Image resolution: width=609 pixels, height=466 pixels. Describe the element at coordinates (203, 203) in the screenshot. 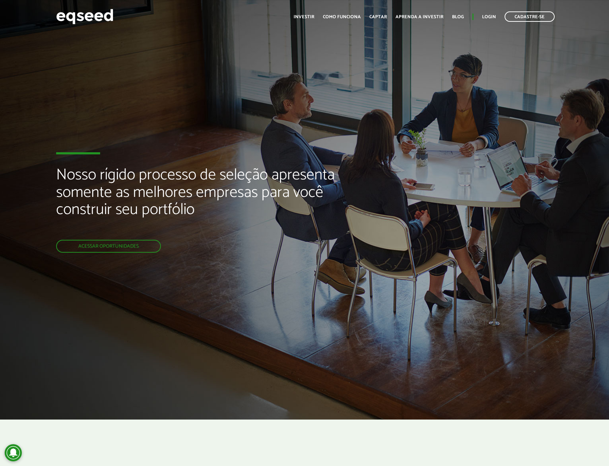

I see `h2: Nosso rígido processo de seleção apresenta somente as melhores empresas para você construir seu p...` at that location.